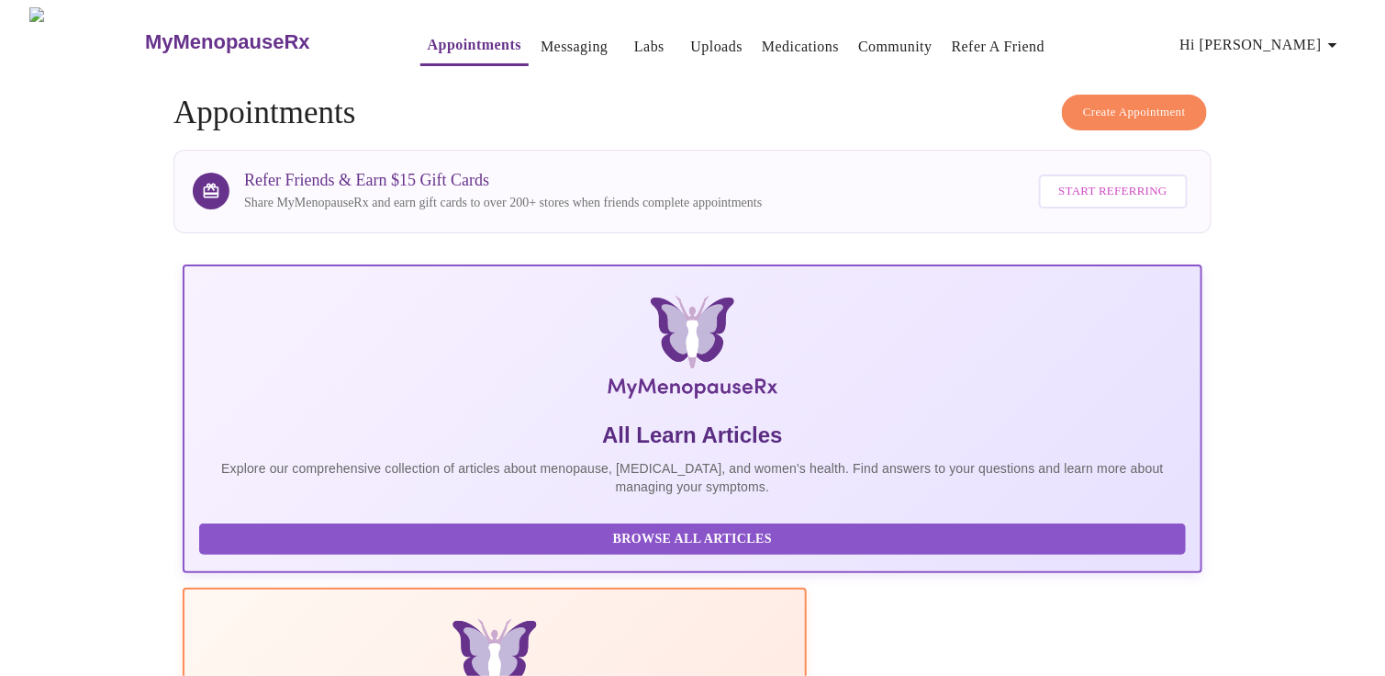  Describe the element at coordinates (692, 539) in the screenshot. I see `button: Browse All Articles` at that location.